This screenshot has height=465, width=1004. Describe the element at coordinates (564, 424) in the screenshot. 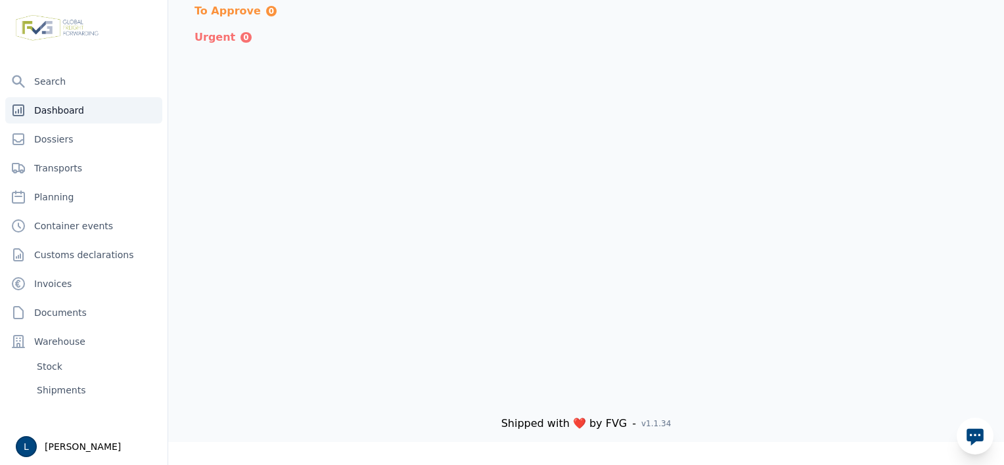

I see `span: Shipped with ❤️ by FVG` at that location.